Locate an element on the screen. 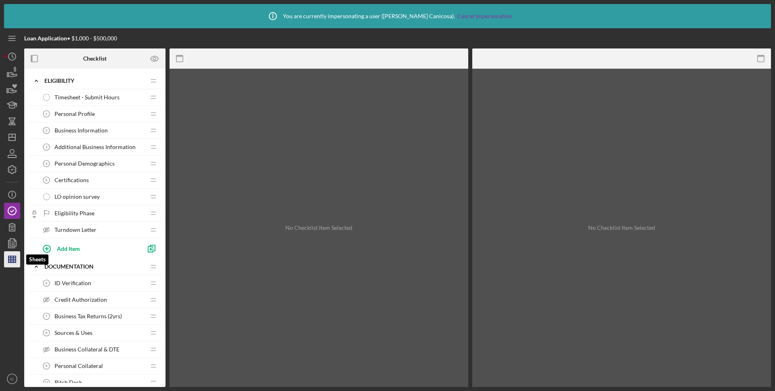 This screenshot has width=775, height=391. span: Credit Authorization is located at coordinates (81, 299).